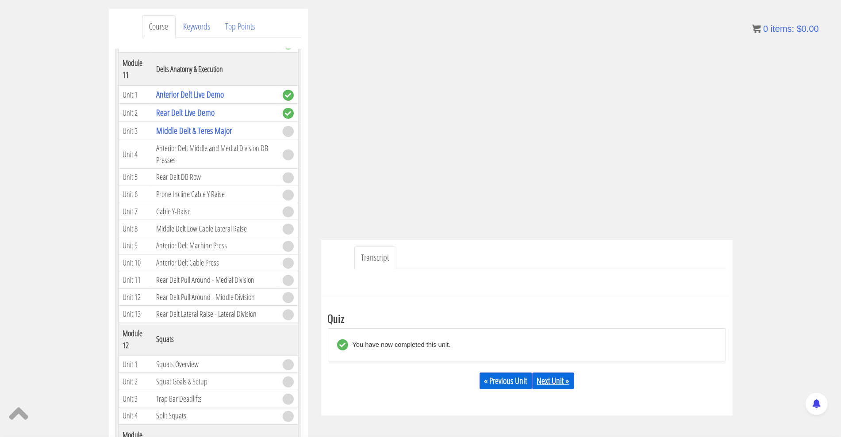 This screenshot has height=437, width=841. Describe the element at coordinates (215, 314) in the screenshot. I see `td: Rear Delt Lateral Raise - Lateral Division` at that location.